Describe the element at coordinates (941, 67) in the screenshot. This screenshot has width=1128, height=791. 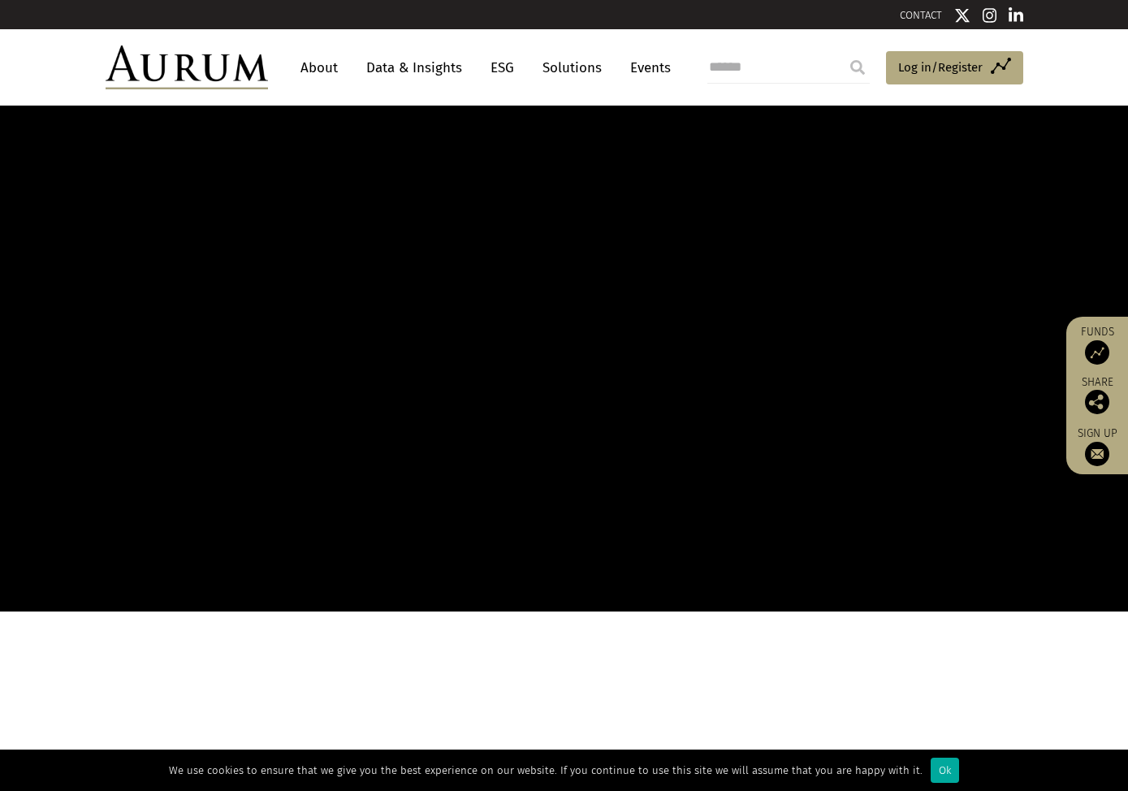
I see `span: Log in/Register` at that location.